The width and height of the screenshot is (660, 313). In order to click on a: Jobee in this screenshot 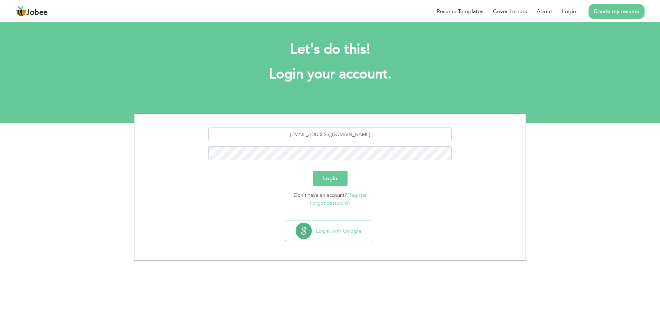, I will do `click(32, 11)`.